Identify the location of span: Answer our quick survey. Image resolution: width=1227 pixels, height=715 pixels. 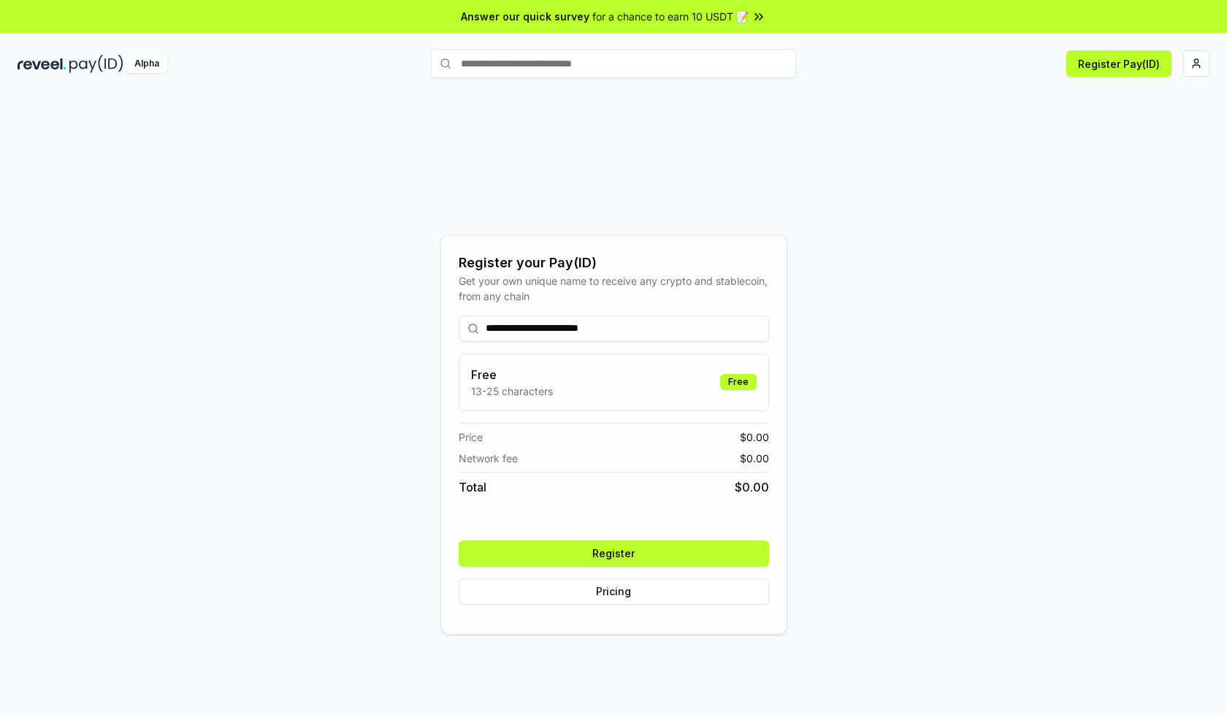
(525, 16).